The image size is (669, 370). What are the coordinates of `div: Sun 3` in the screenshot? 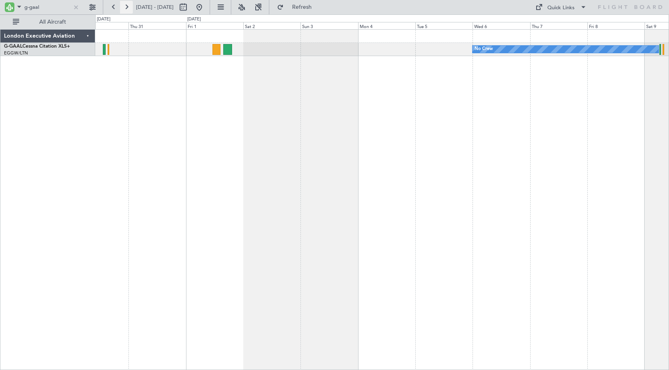 It's located at (329, 26).